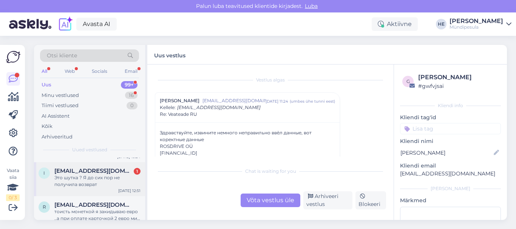 This screenshot has width=516, height=229. I want to click on div: Arhiveeritud, so click(57, 137).